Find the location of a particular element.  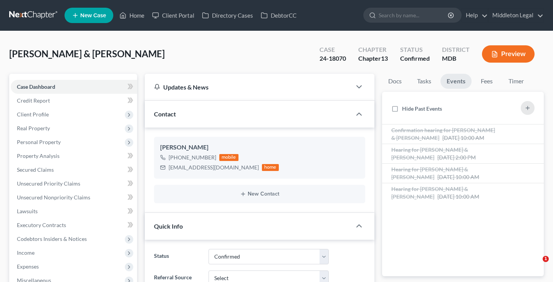

span: New Case is located at coordinates (93, 15).